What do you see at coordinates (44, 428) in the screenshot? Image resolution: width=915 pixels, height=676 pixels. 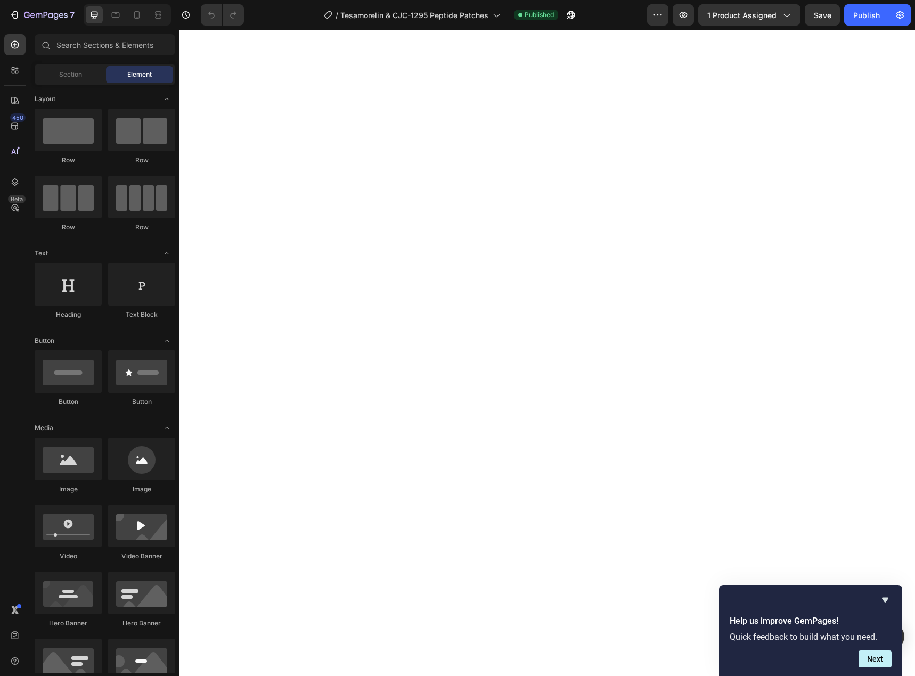 I see `span: Media` at bounding box center [44, 428].